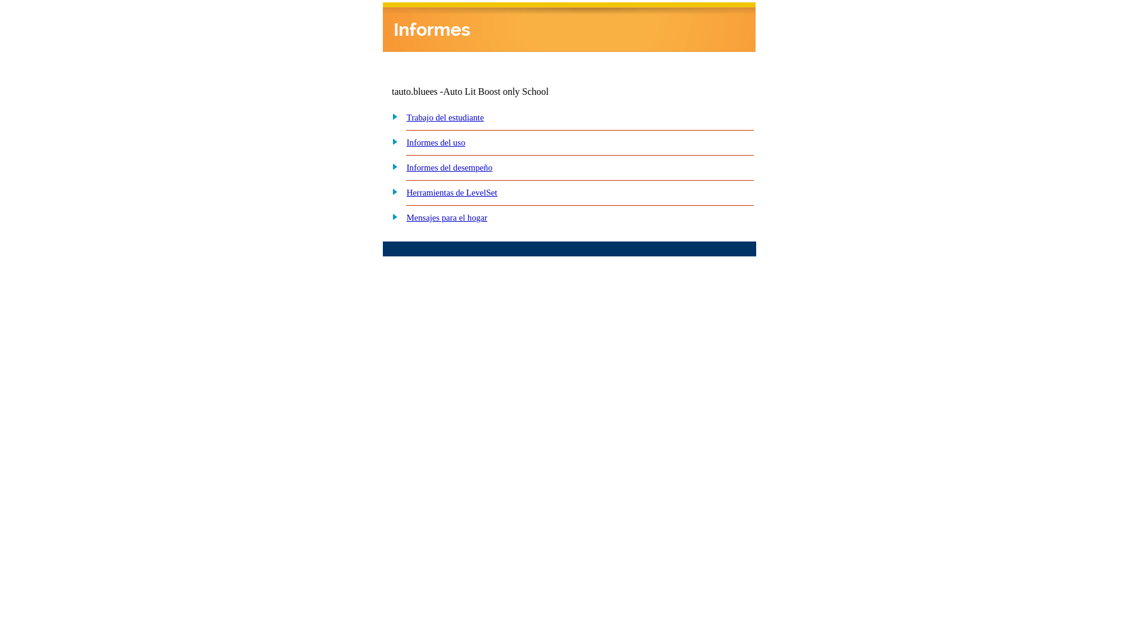 The width and height of the screenshot is (1145, 644). What do you see at coordinates (452, 193) in the screenshot?
I see `a: Herramientas de LevelSet` at bounding box center [452, 193].